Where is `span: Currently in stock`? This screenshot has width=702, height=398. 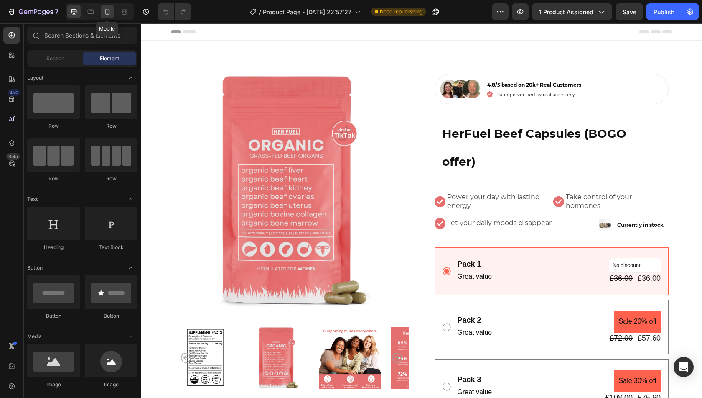 span: Currently in stock is located at coordinates (500, 201).